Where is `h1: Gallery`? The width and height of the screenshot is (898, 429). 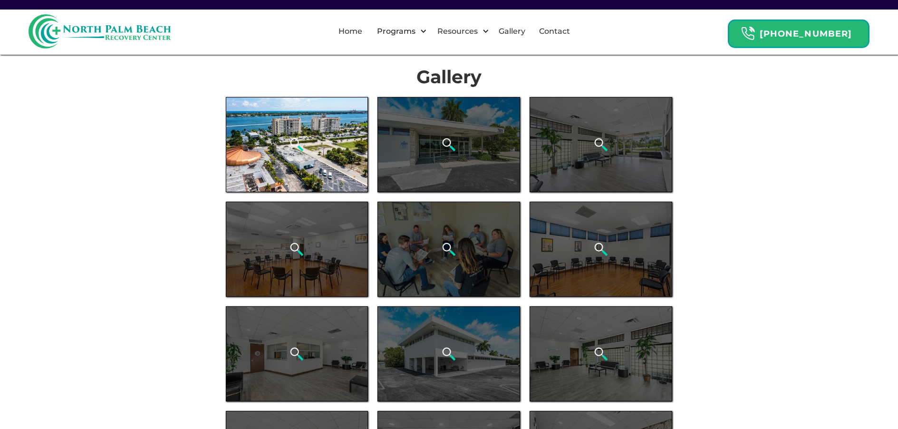 h1: Gallery is located at coordinates (449, 77).